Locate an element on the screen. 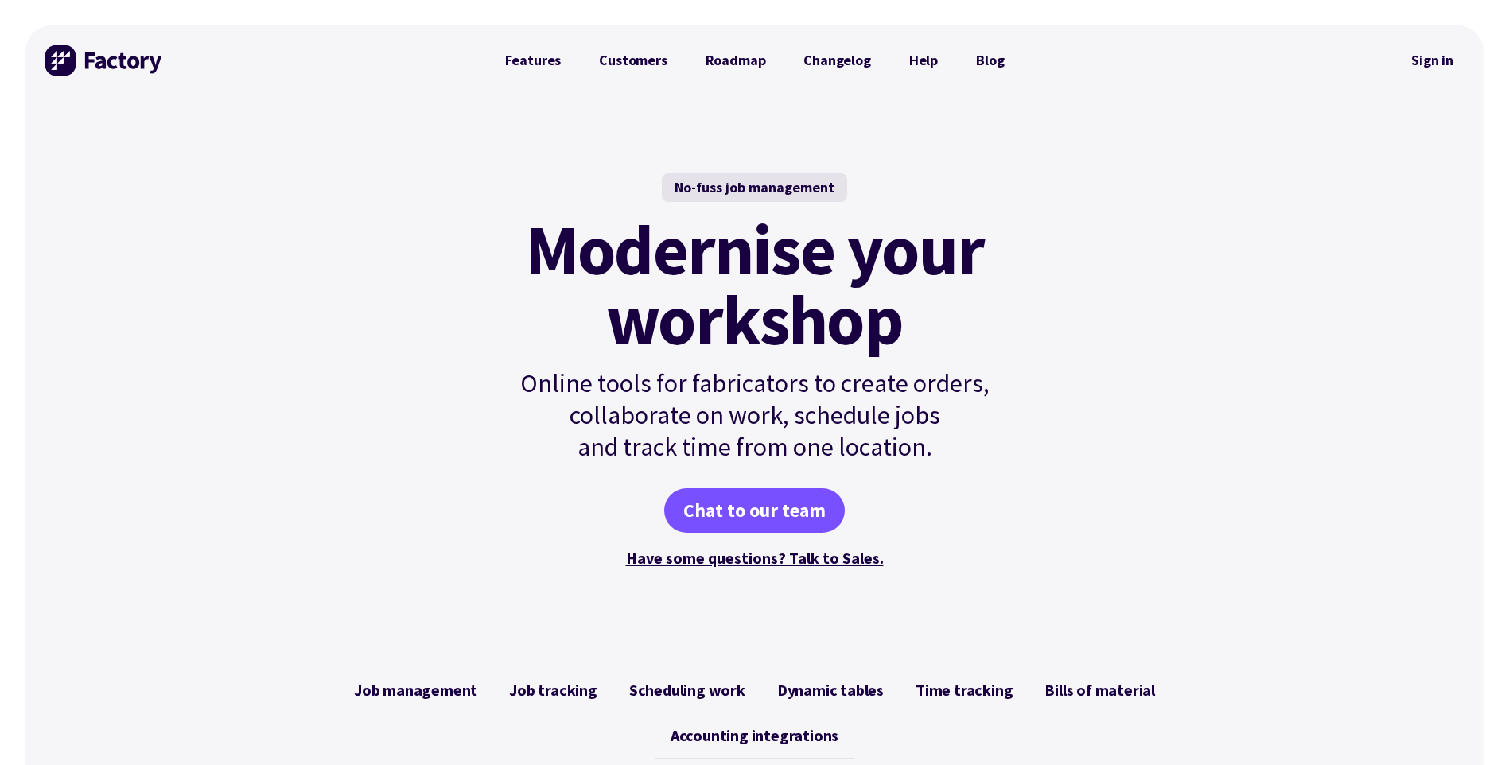  span: Accounting integrations is located at coordinates (754, 736).